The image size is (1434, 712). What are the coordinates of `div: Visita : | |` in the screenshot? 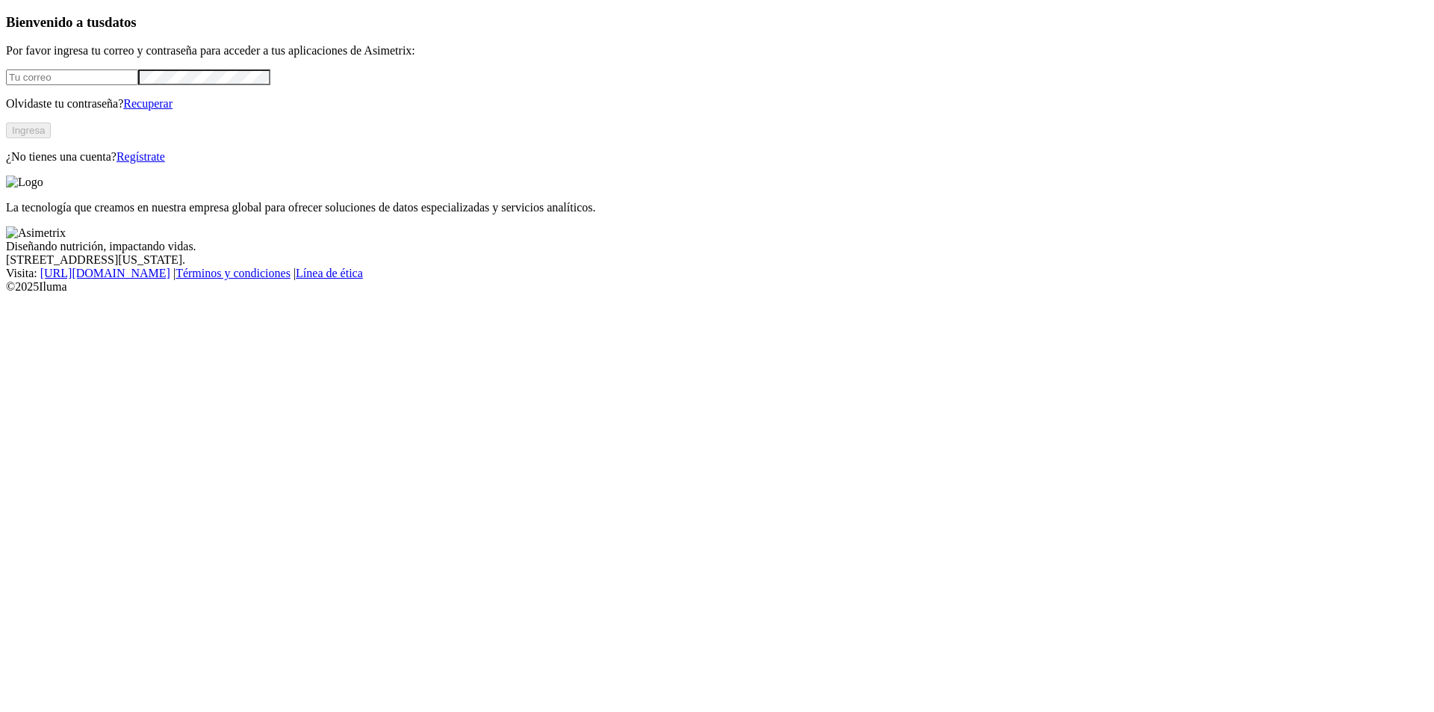 It's located at (717, 273).